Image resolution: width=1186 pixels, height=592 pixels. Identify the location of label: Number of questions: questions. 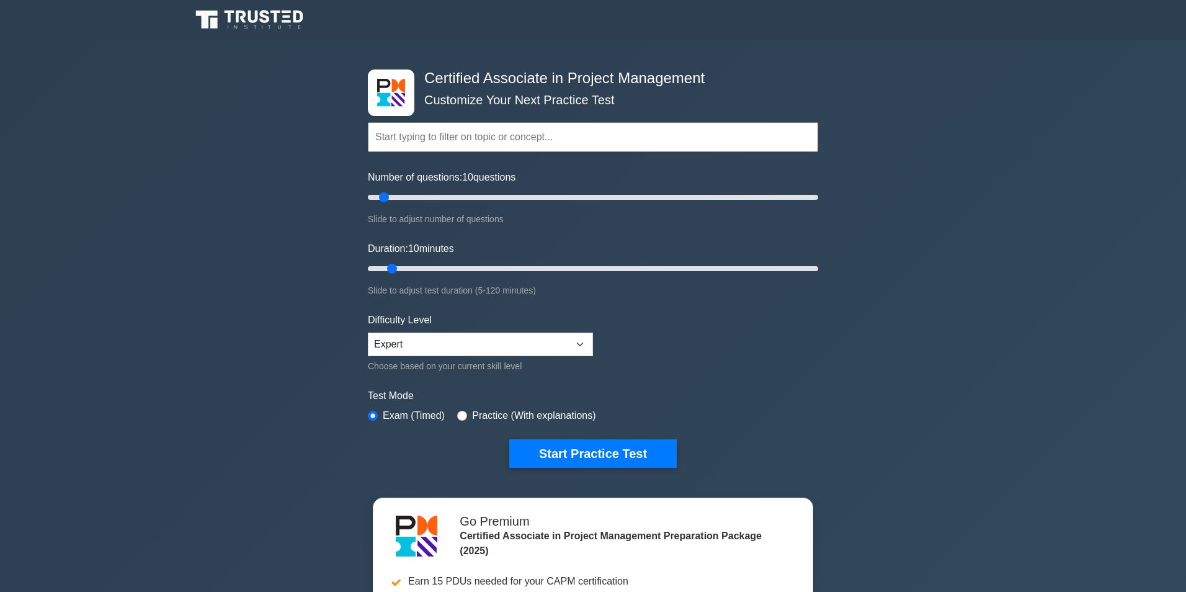
(442, 177).